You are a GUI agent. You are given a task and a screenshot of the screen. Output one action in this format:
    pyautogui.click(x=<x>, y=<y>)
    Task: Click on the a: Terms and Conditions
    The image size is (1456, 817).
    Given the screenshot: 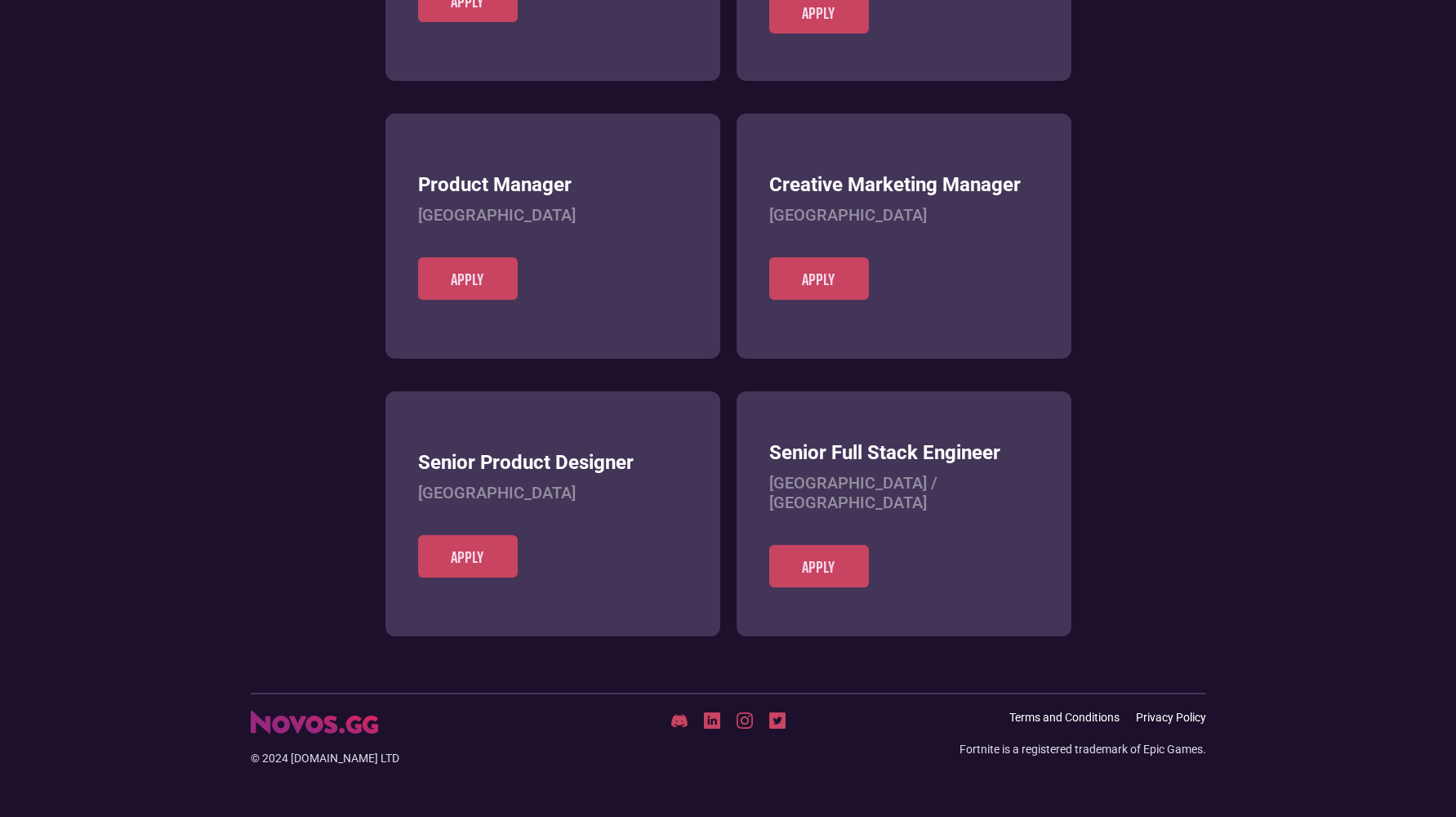 What is the action you would take?
    pyautogui.click(x=1064, y=717)
    